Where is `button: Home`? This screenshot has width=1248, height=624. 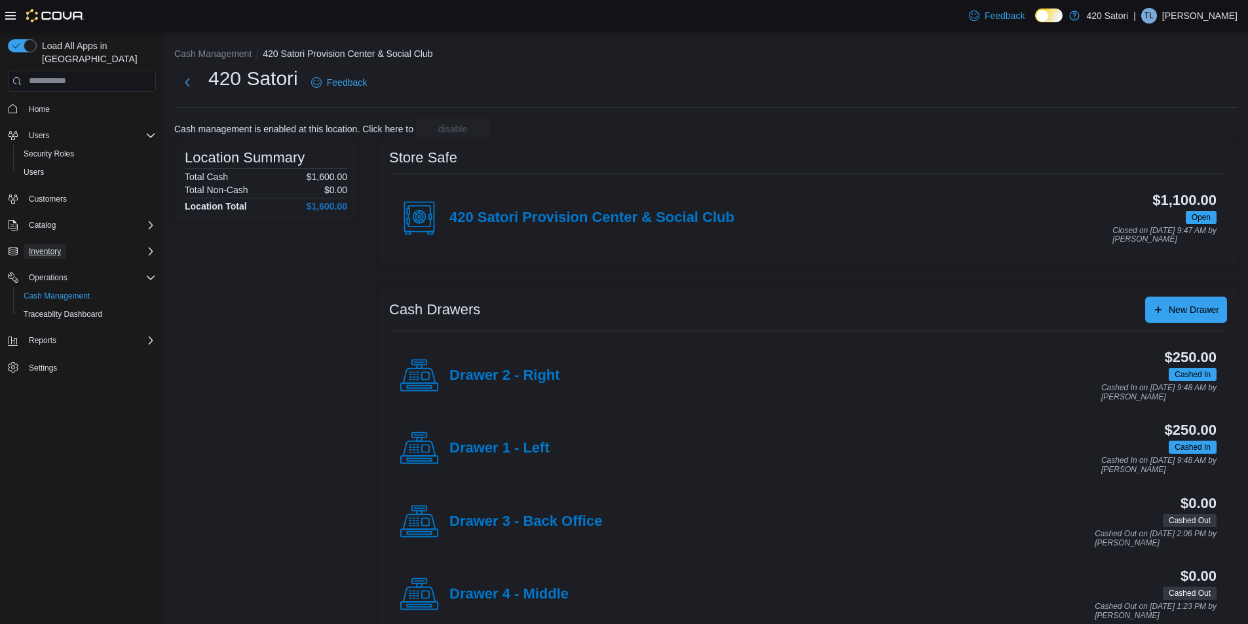 button: Home is located at coordinates (82, 109).